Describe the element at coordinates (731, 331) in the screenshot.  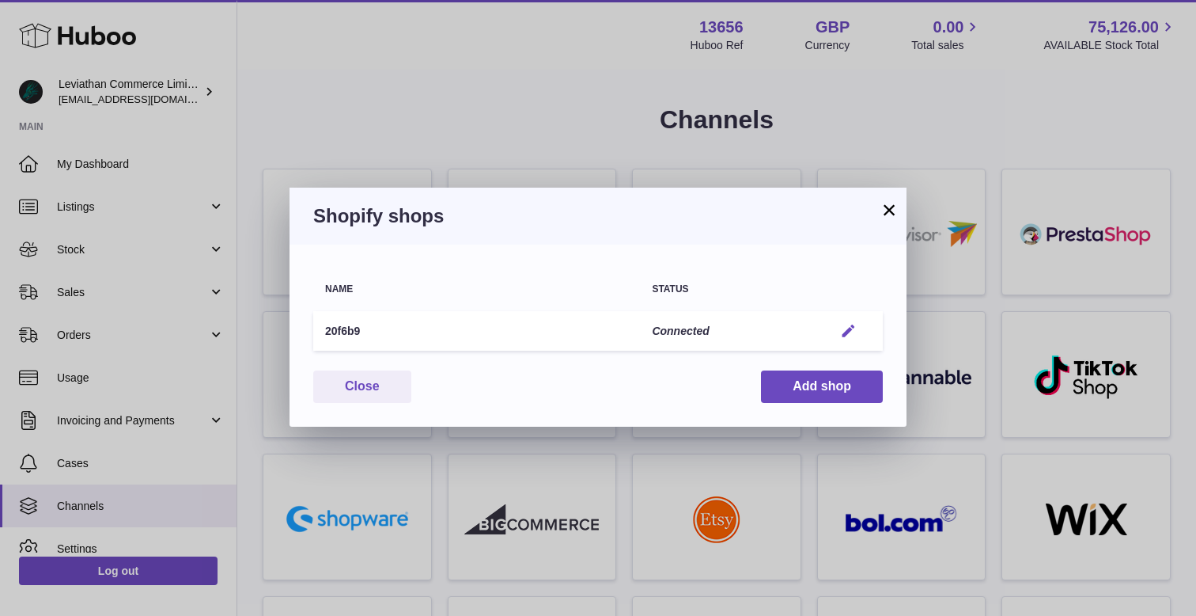
I see `td: Connected` at that location.